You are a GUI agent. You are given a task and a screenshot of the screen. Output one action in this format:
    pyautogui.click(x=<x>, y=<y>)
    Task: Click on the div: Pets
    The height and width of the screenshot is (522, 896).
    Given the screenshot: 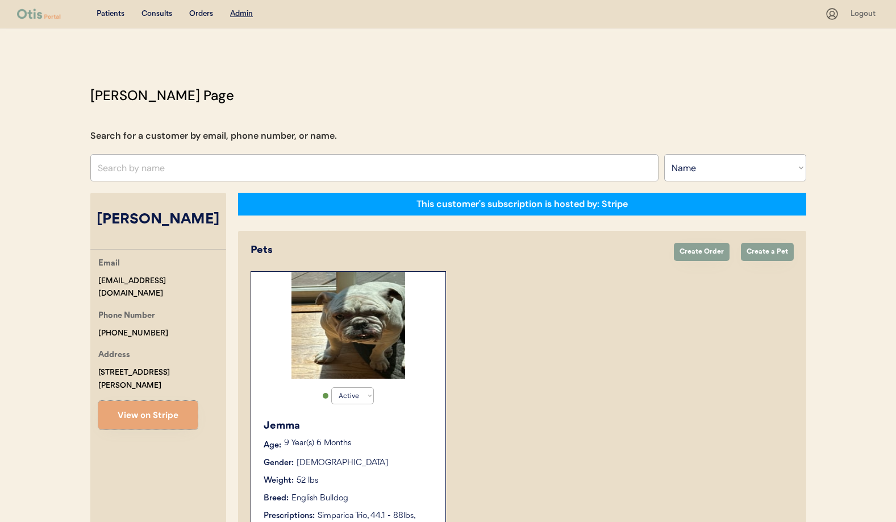 What is the action you would take?
    pyautogui.click(x=456, y=250)
    